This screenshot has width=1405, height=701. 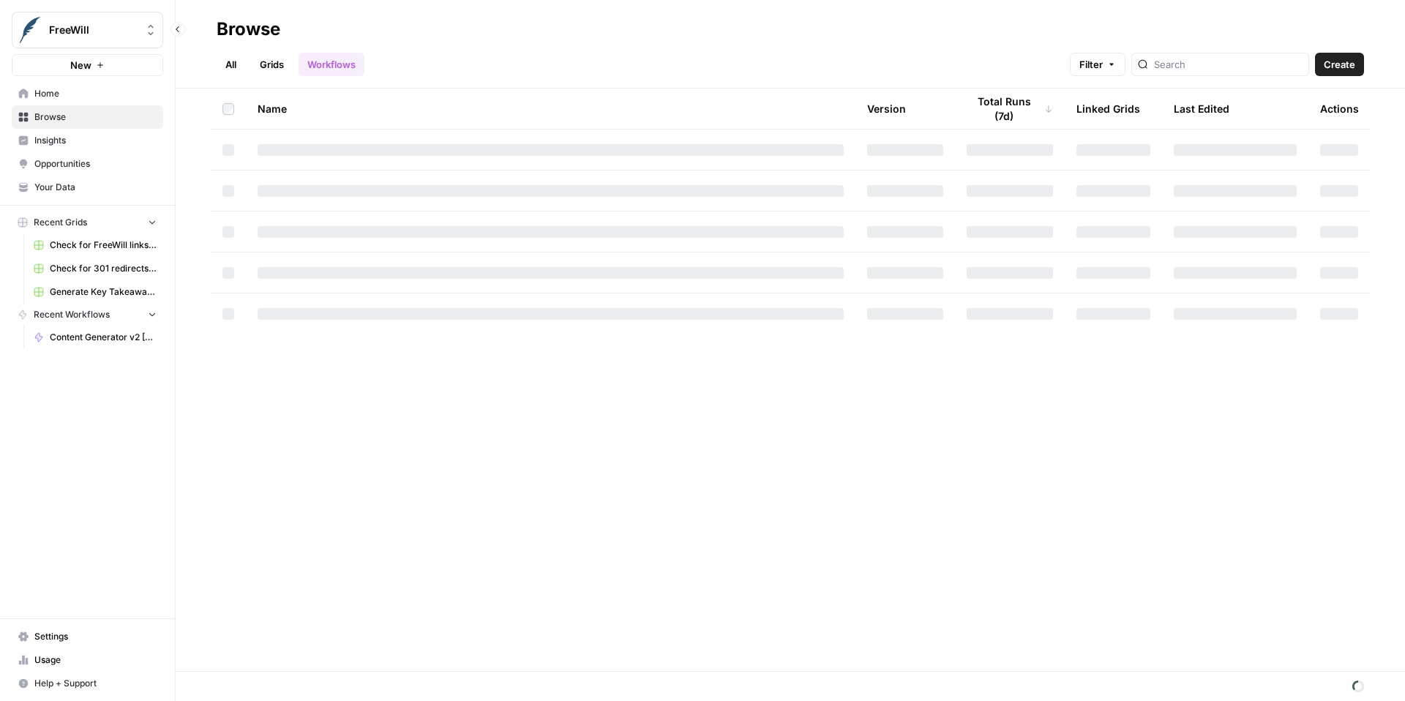 What do you see at coordinates (103, 269) in the screenshot?
I see `span: Check for 301 redirects on page Grid` at bounding box center [103, 269].